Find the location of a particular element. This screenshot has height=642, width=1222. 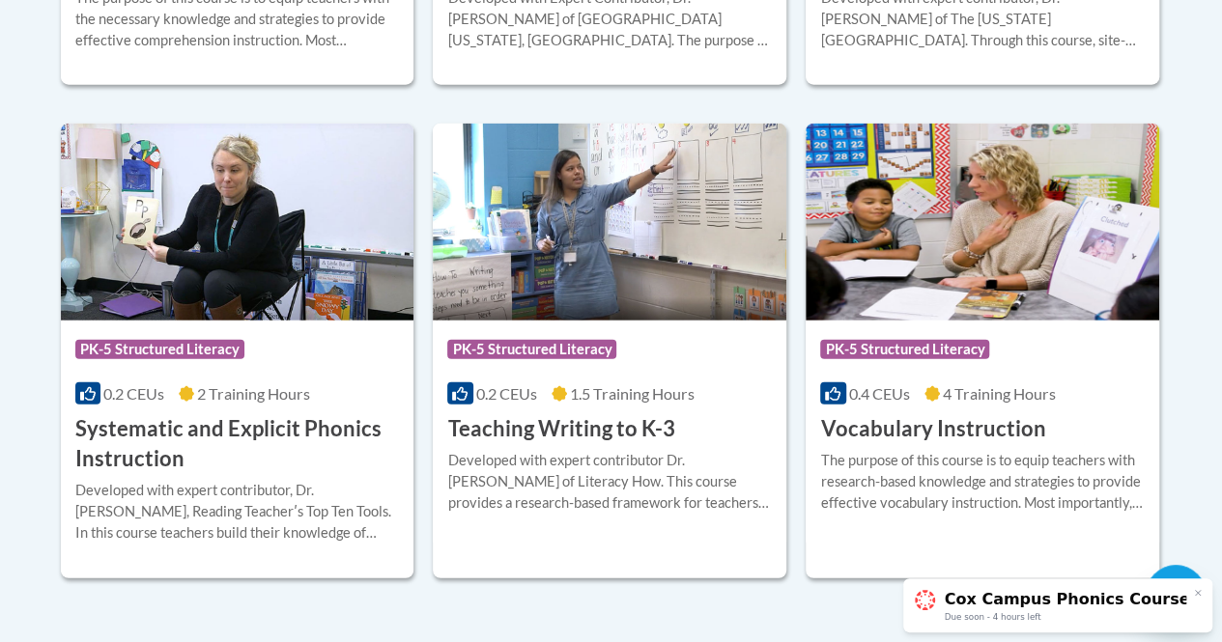

h3: Vocabulary Instruction is located at coordinates (932, 429).